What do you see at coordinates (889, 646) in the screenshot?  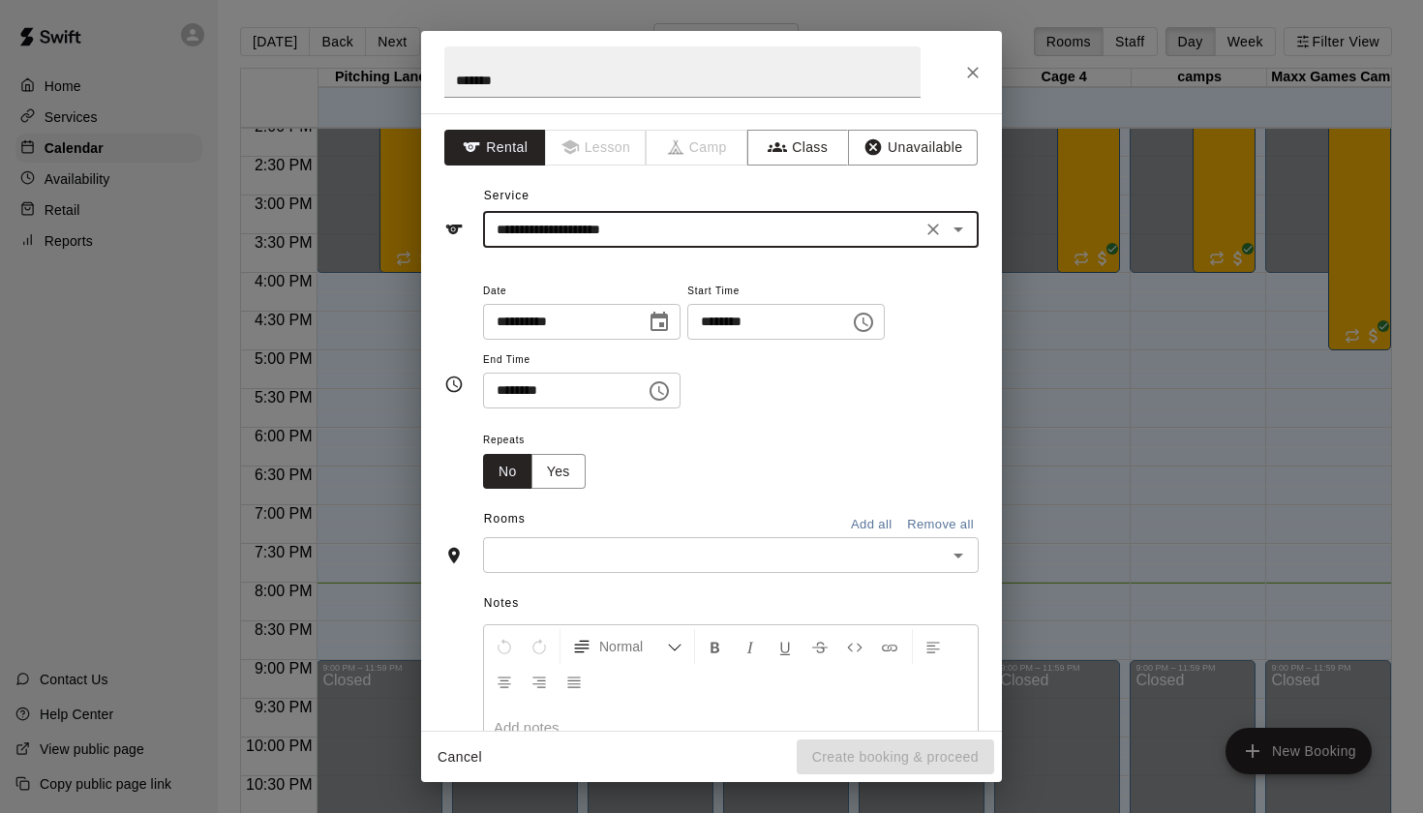 I see `button: Insert Link` at bounding box center [889, 646].